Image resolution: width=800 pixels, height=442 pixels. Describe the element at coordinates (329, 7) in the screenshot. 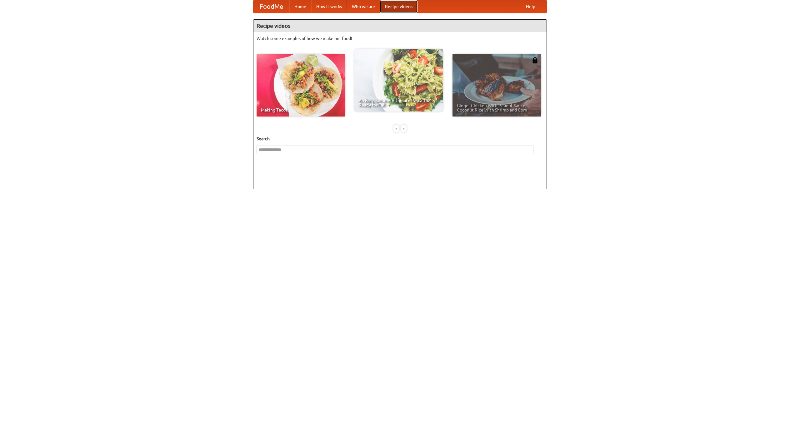

I see `a: How it works` at that location.